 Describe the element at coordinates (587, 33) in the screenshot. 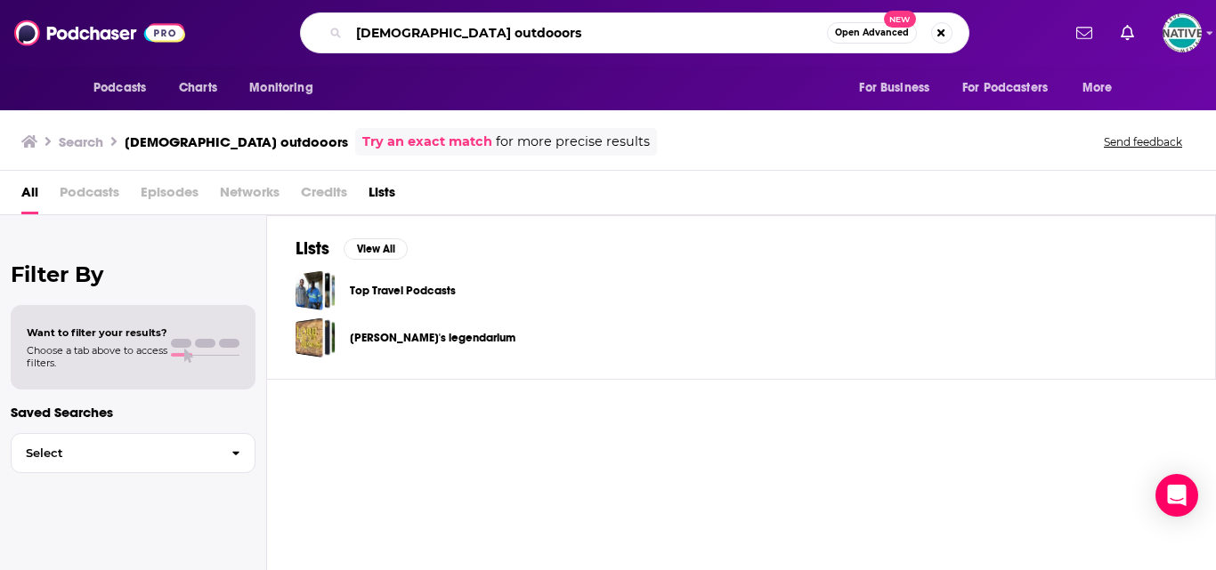

I see `input: Search podcasts, credits, & more...` at that location.